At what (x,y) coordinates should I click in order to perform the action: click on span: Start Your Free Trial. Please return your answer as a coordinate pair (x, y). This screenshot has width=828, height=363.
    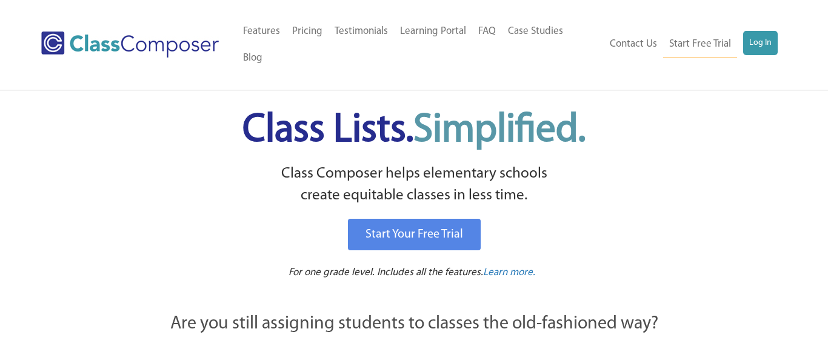
    Looking at the image, I should click on (414, 235).